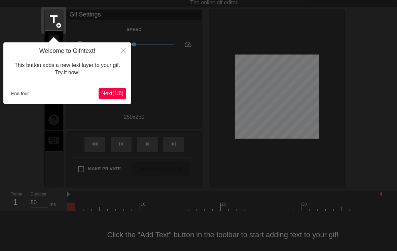 Image resolution: width=397 pixels, height=251 pixels. I want to click on button: Close, so click(124, 50).